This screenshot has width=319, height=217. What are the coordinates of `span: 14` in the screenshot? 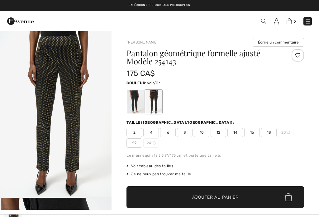 It's located at (235, 133).